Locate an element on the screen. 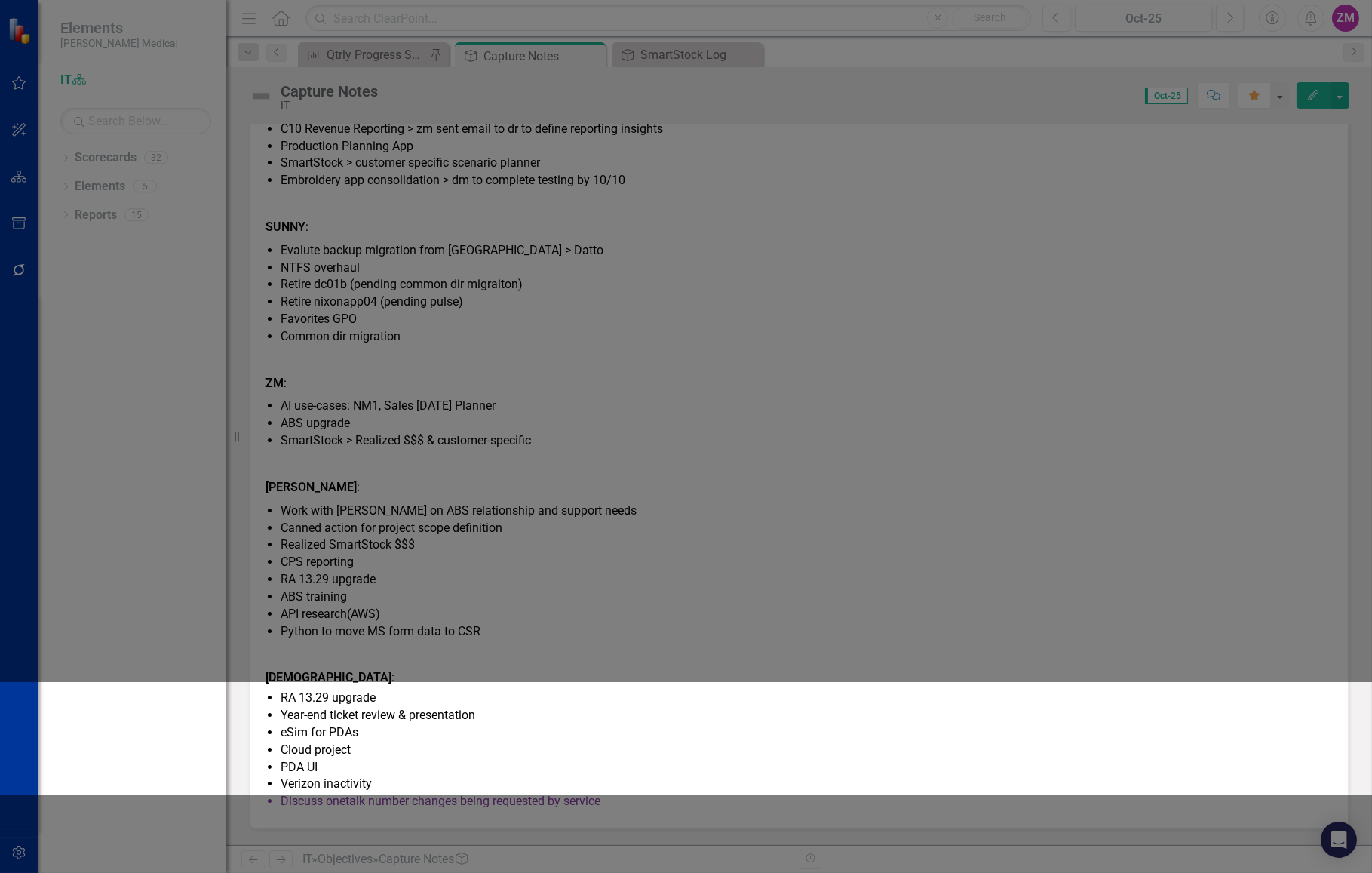 The image size is (1372, 873). div: Oct-25 is located at coordinates (1143, 19).